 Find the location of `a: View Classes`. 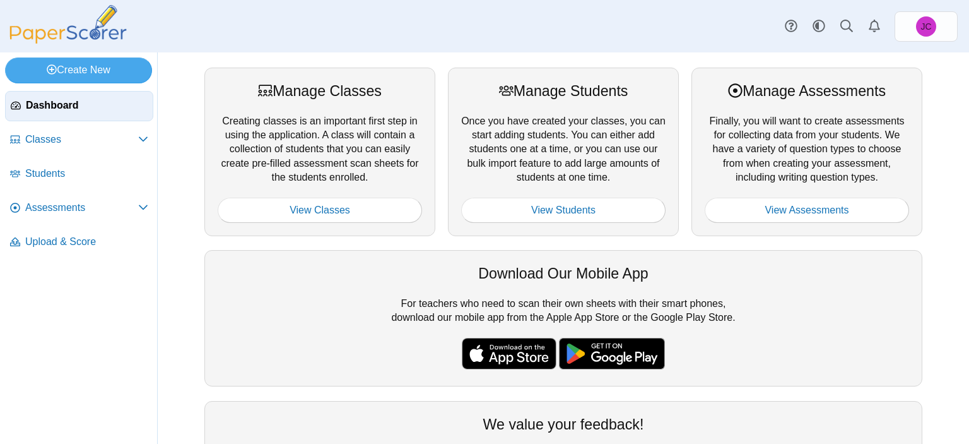

a: View Classes is located at coordinates (320, 210).